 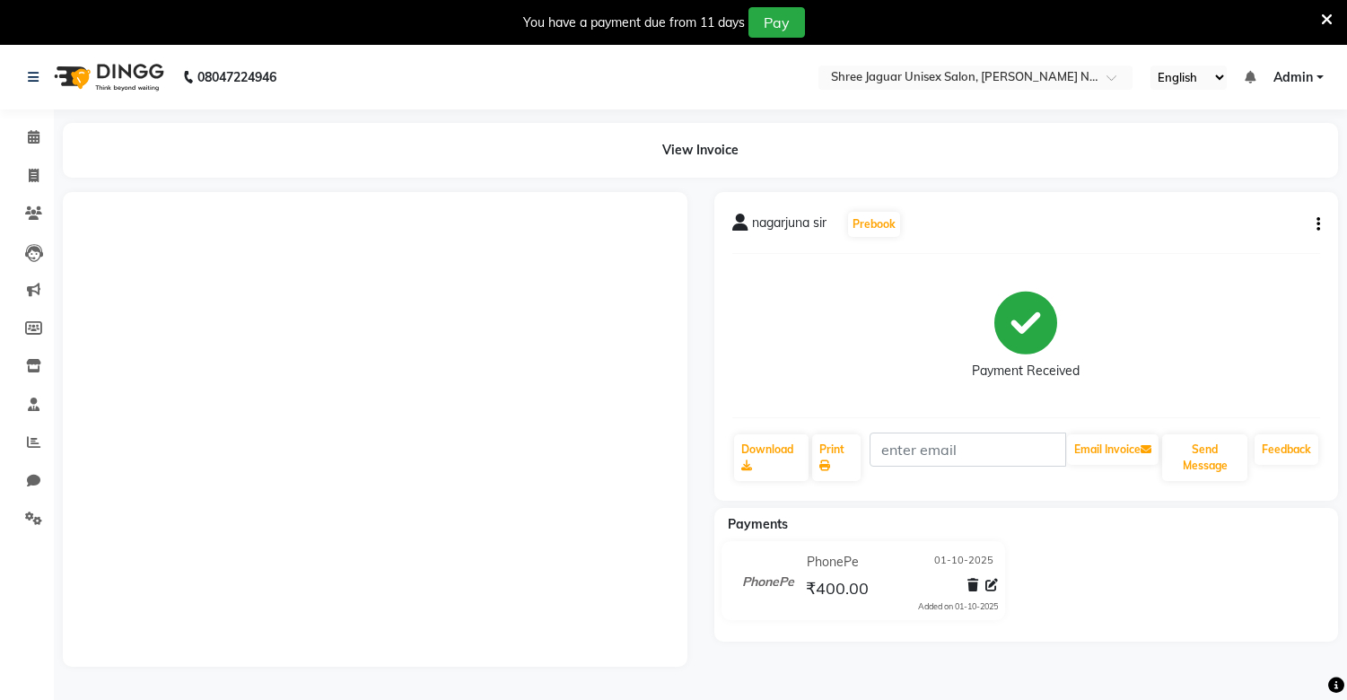 I want to click on button: Prebook, so click(x=874, y=224).